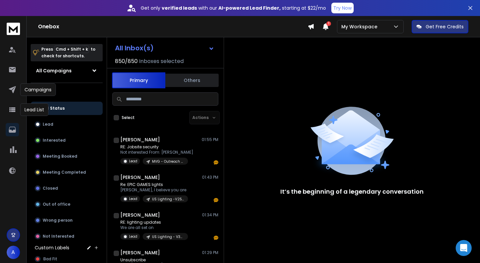 The height and width of the screenshot is (263, 480). Describe the element at coordinates (67, 188) in the screenshot. I see `button: Closed` at that location.